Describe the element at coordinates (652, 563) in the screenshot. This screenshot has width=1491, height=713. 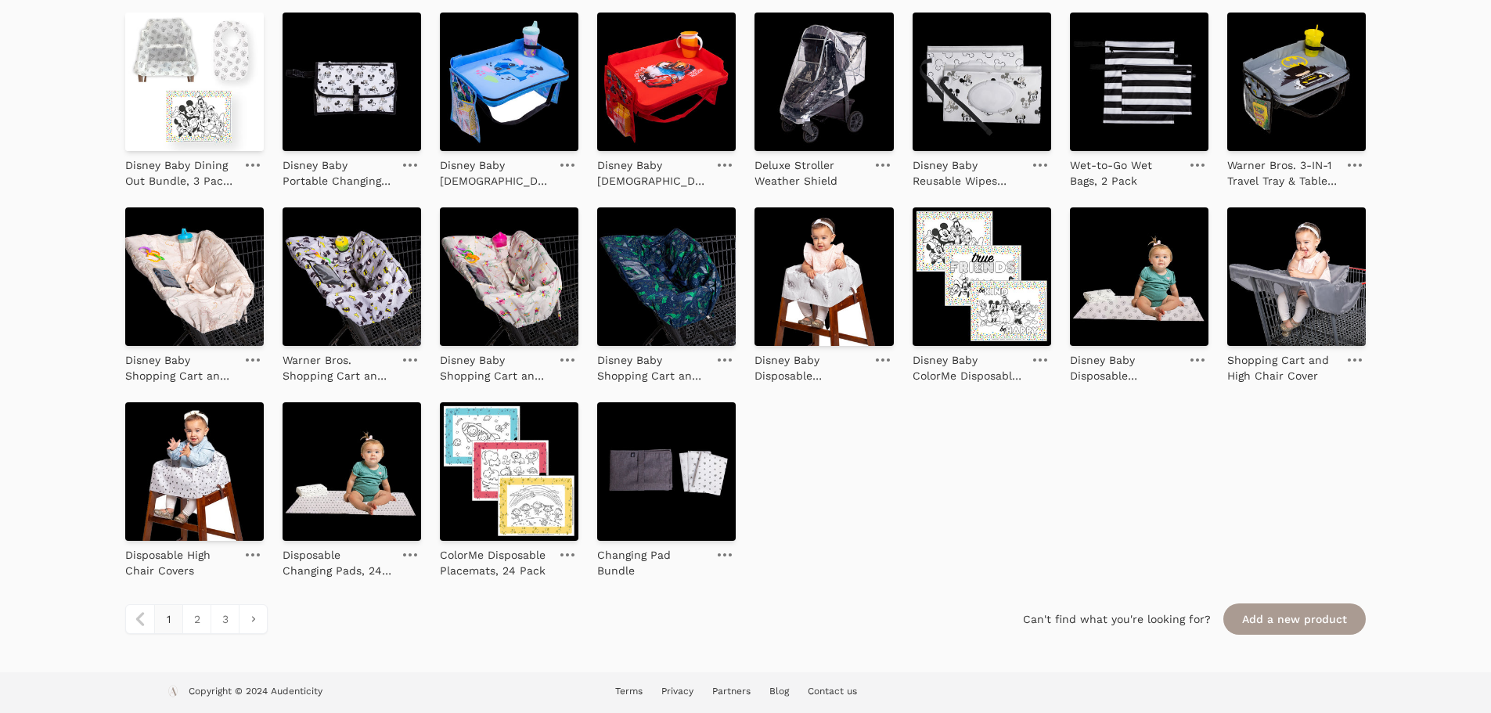
I see `p: Changing Pad Bundle` at that location.